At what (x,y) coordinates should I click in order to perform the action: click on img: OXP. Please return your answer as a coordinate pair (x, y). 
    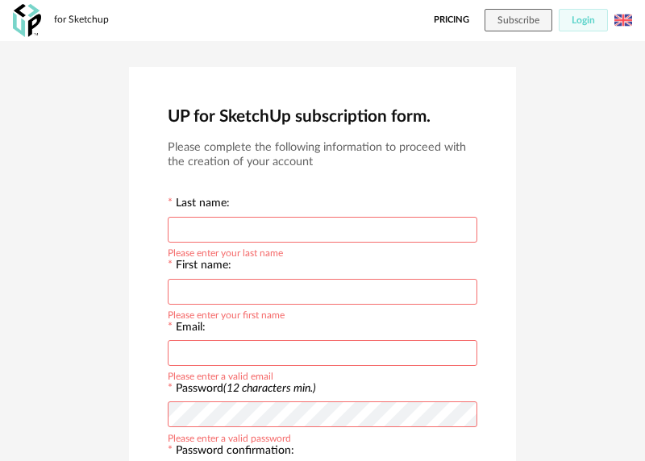
    Looking at the image, I should click on (27, 20).